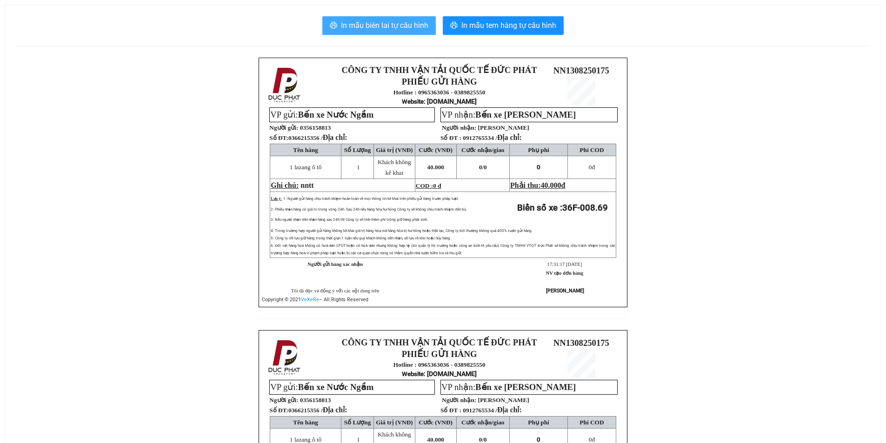  I want to click on span: 0 đ, so click(437, 186).